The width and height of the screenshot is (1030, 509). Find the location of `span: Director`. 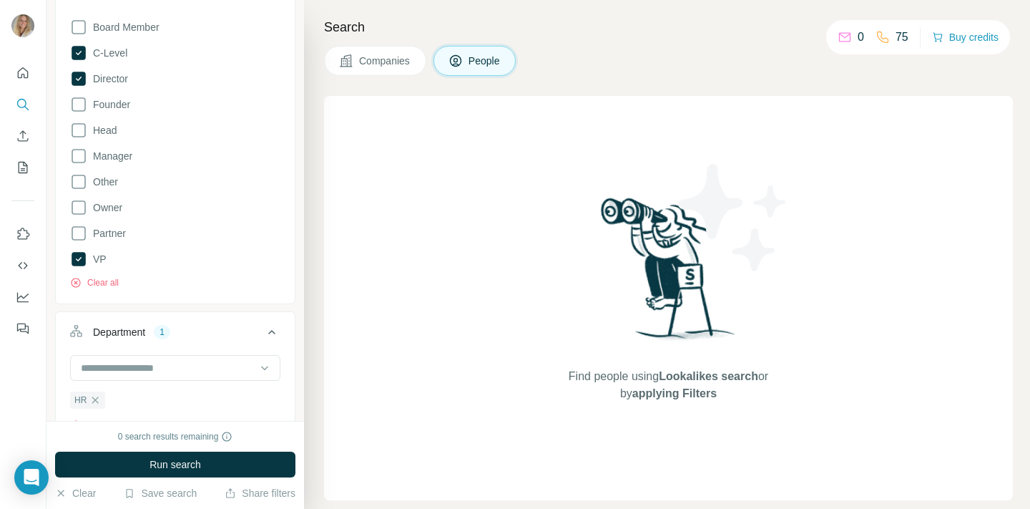

span: Director is located at coordinates (107, 79).